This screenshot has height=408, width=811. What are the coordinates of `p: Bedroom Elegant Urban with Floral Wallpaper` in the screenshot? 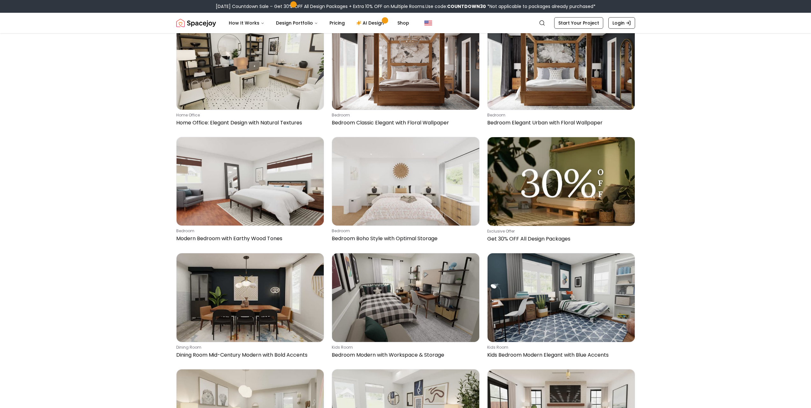 It's located at (560, 123).